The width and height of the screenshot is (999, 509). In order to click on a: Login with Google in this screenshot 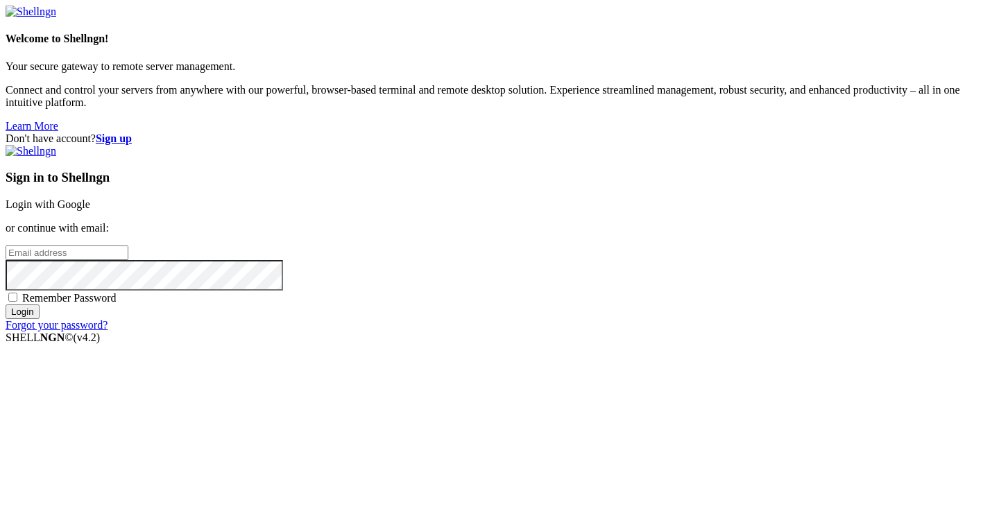, I will do `click(48, 204)`.